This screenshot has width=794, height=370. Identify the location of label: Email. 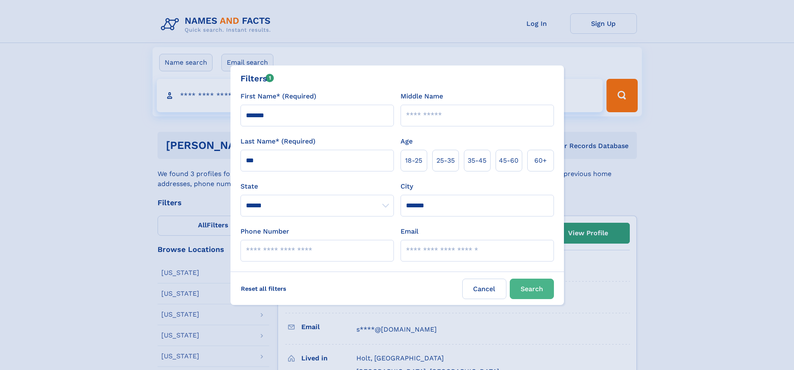
(409, 231).